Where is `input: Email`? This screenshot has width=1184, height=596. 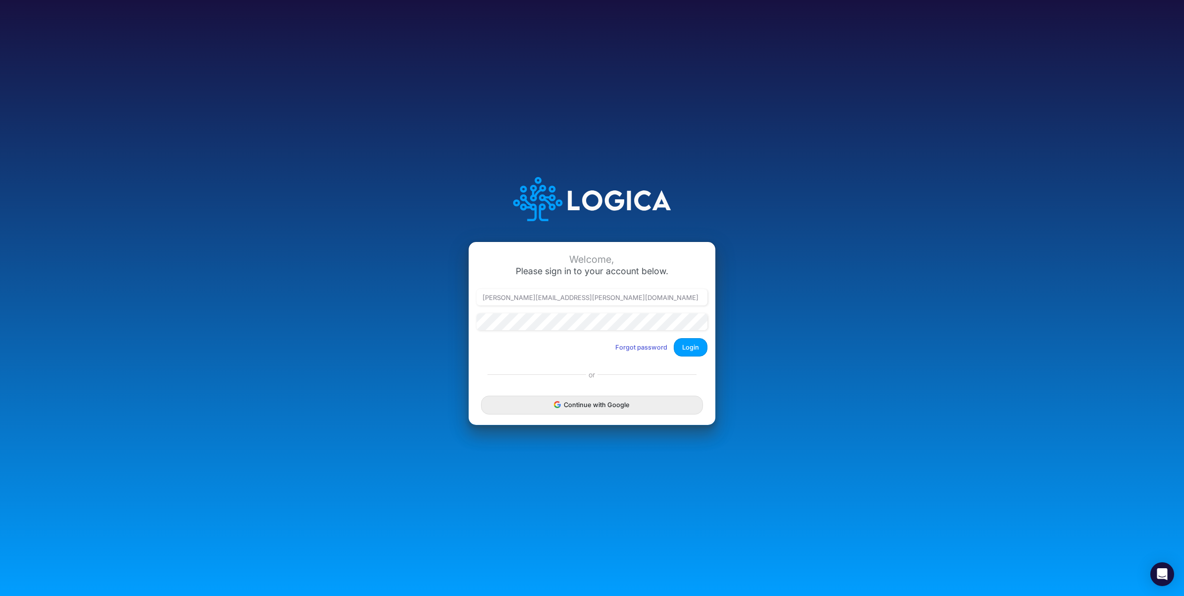
input: Email is located at coordinates (592, 297).